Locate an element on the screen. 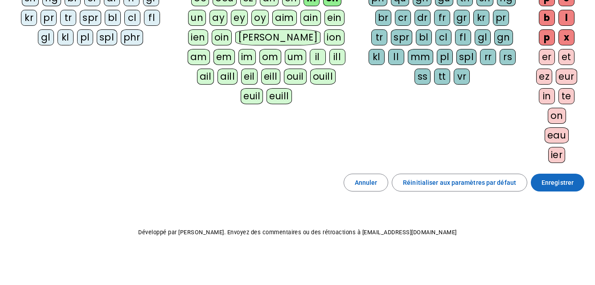 This screenshot has height=285, width=595. div: dr is located at coordinates (423, 18).